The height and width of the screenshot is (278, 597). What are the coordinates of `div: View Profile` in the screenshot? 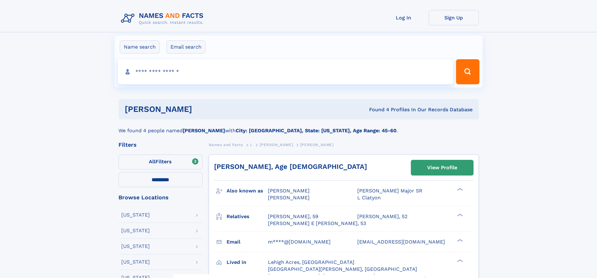 It's located at (442, 168).